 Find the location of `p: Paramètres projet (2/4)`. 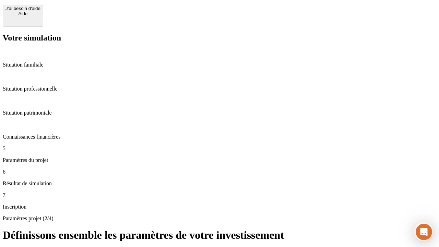

p: Paramètres projet (2/4) is located at coordinates (220, 219).